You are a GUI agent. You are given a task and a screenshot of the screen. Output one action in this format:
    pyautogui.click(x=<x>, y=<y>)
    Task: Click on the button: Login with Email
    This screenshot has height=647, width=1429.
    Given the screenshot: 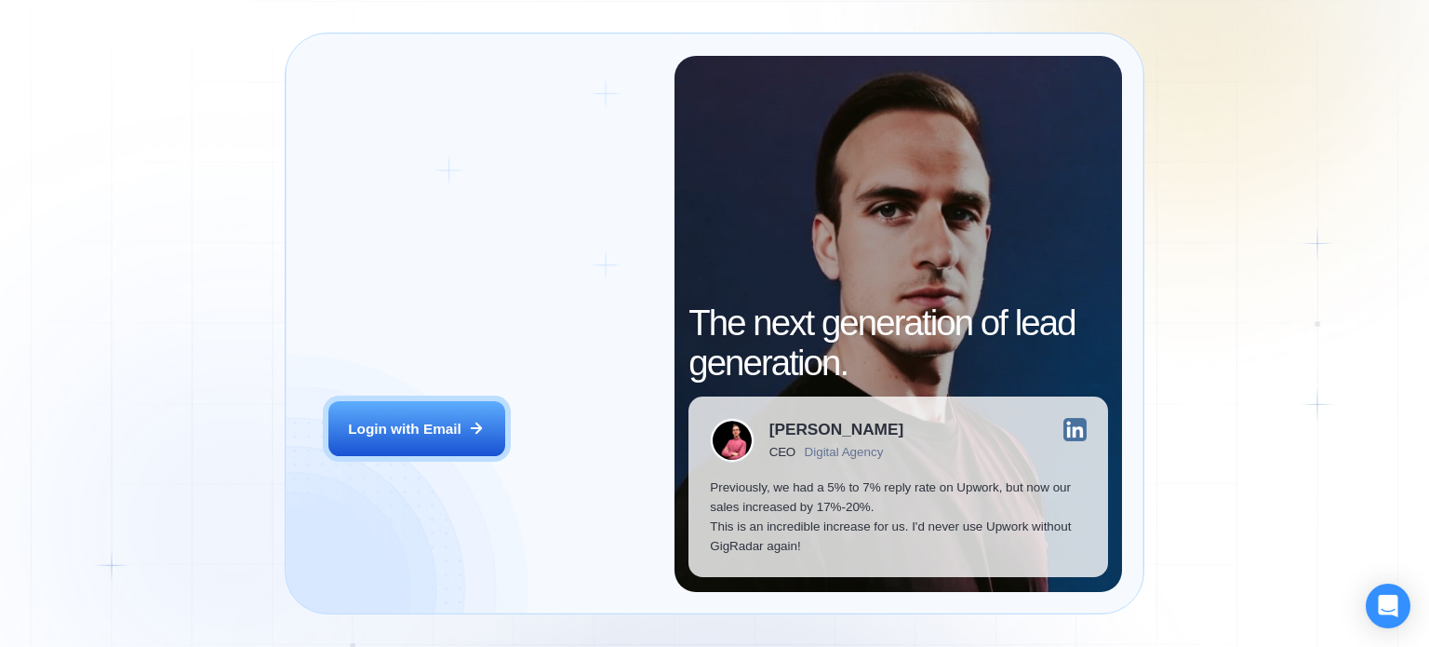 What is the action you would take?
    pyautogui.click(x=417, y=429)
    